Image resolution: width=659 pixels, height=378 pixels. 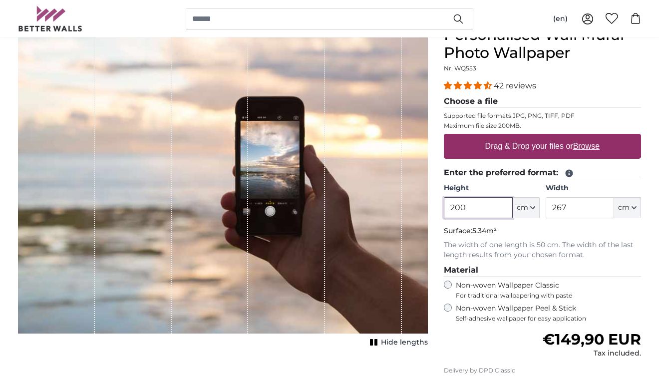 I want to click on label: Width, so click(x=593, y=188).